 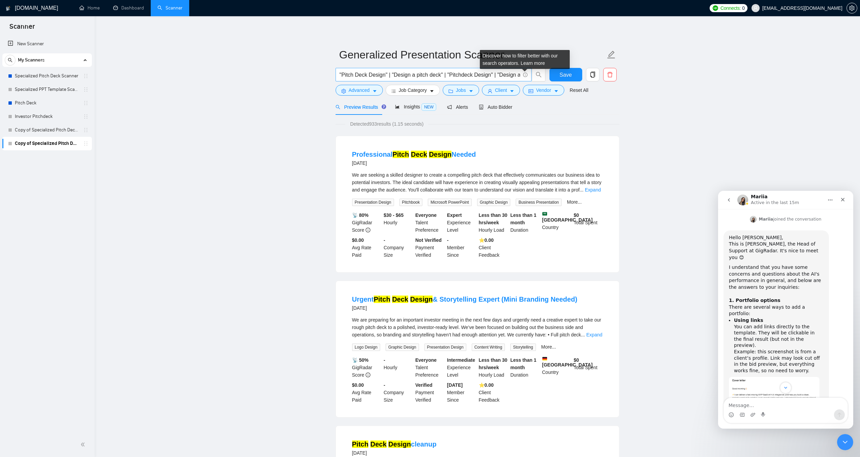 I want to click on div: Experience Level, so click(x=462, y=223).